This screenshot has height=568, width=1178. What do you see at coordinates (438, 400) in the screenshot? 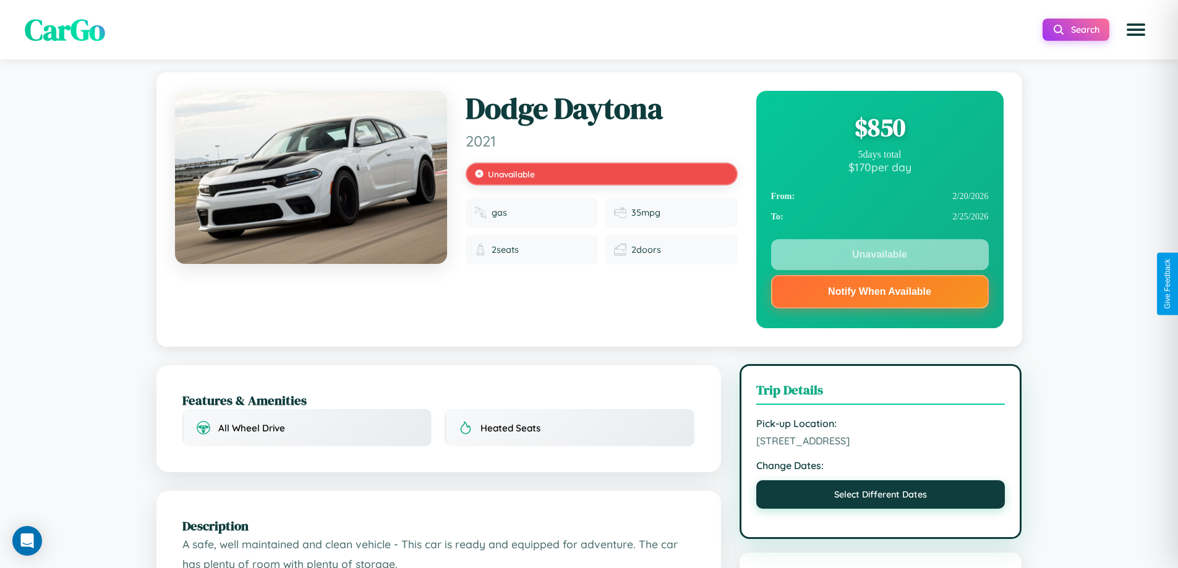
I see `h2: Features & Amenities` at bounding box center [438, 400].